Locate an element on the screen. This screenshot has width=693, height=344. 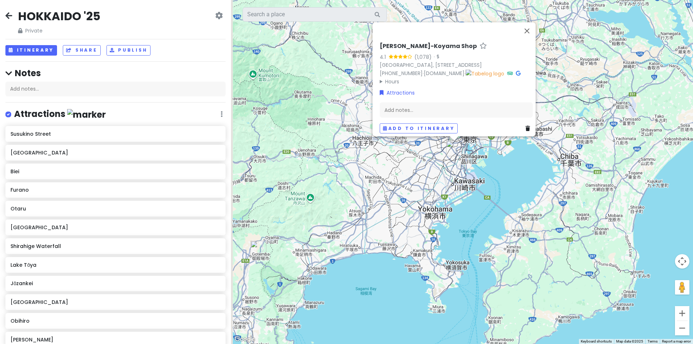
span: Private is located at coordinates (59, 31).